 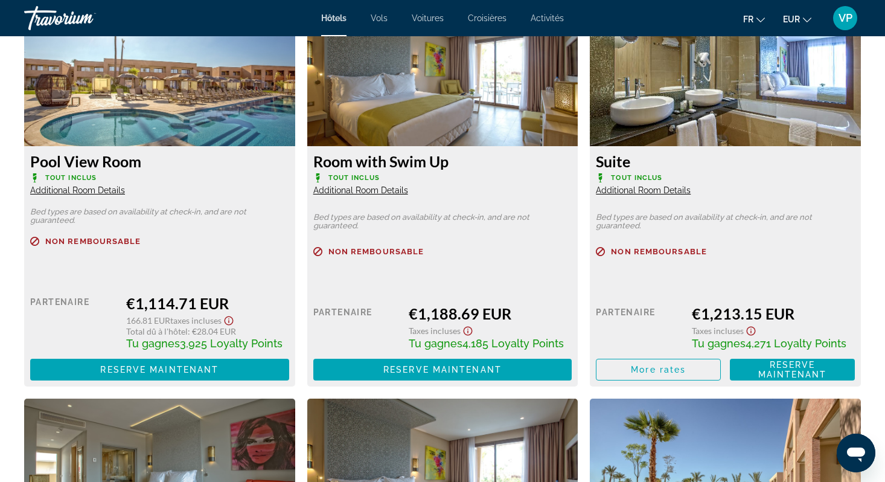 I want to click on span: Total dû à l'hôtel, so click(x=157, y=331).